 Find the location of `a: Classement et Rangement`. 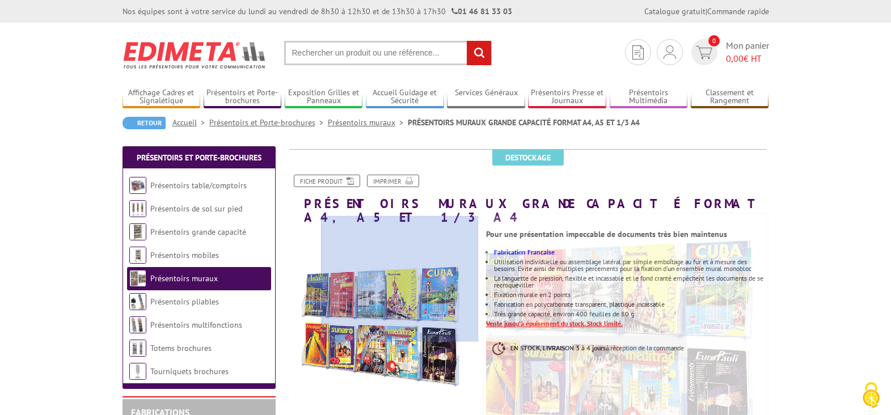

a: Classement et Rangement is located at coordinates (730, 97).